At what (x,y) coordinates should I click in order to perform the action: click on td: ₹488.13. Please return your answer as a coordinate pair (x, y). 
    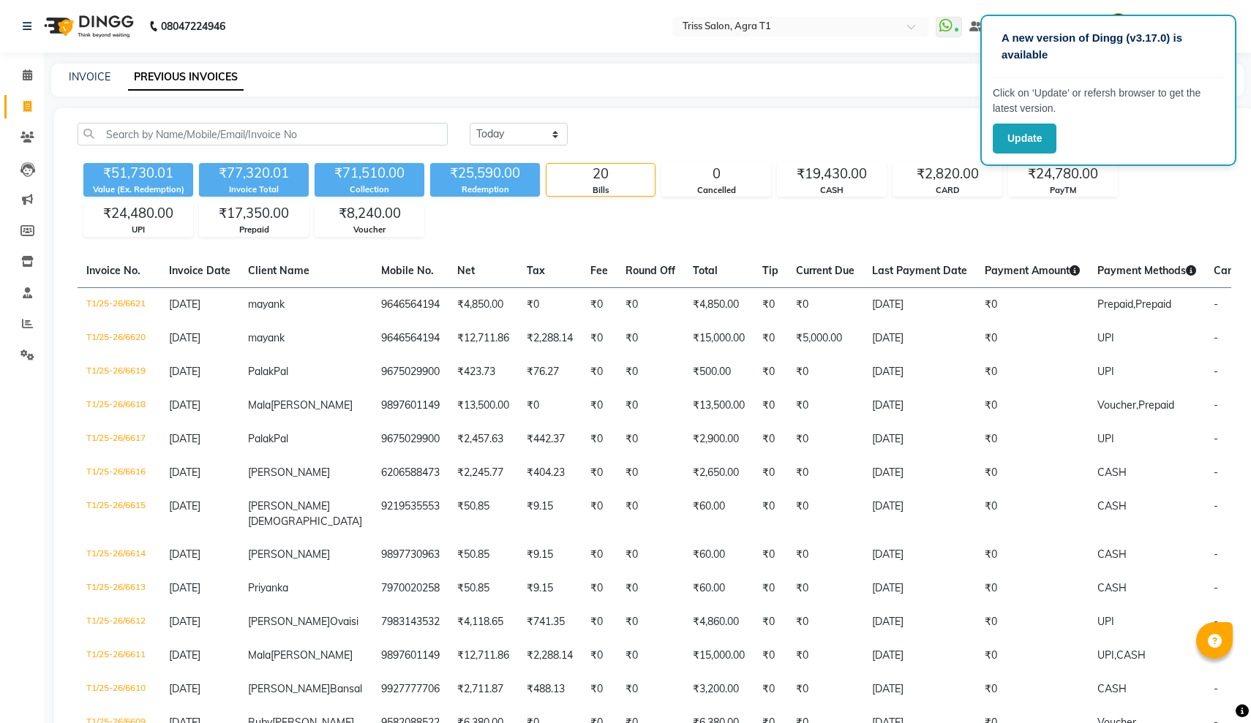
    Looking at the image, I should click on (549, 690).